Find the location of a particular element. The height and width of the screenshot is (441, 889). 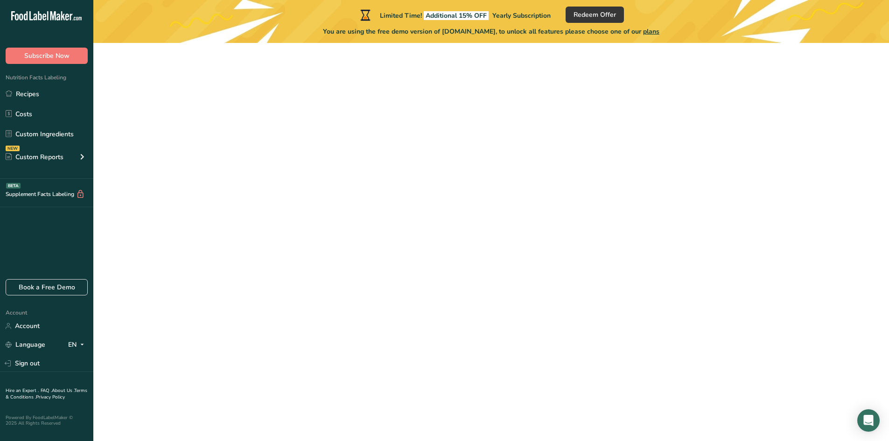

a: Hire an Expert . is located at coordinates (22, 391).